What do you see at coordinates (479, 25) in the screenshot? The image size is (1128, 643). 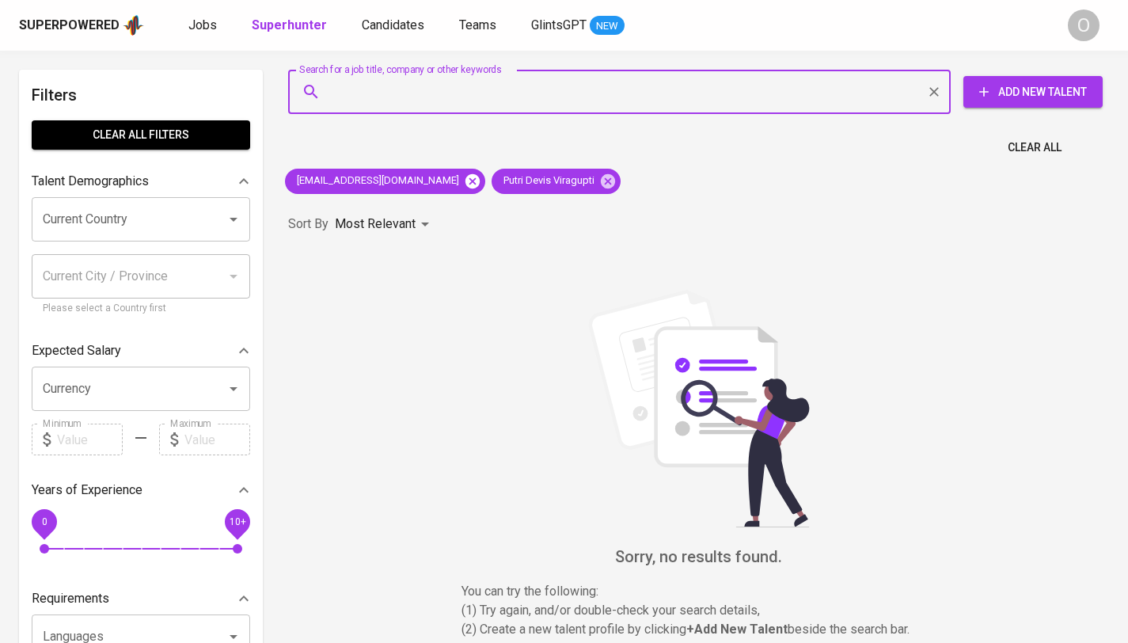 I see `a: Teams` at bounding box center [479, 25].